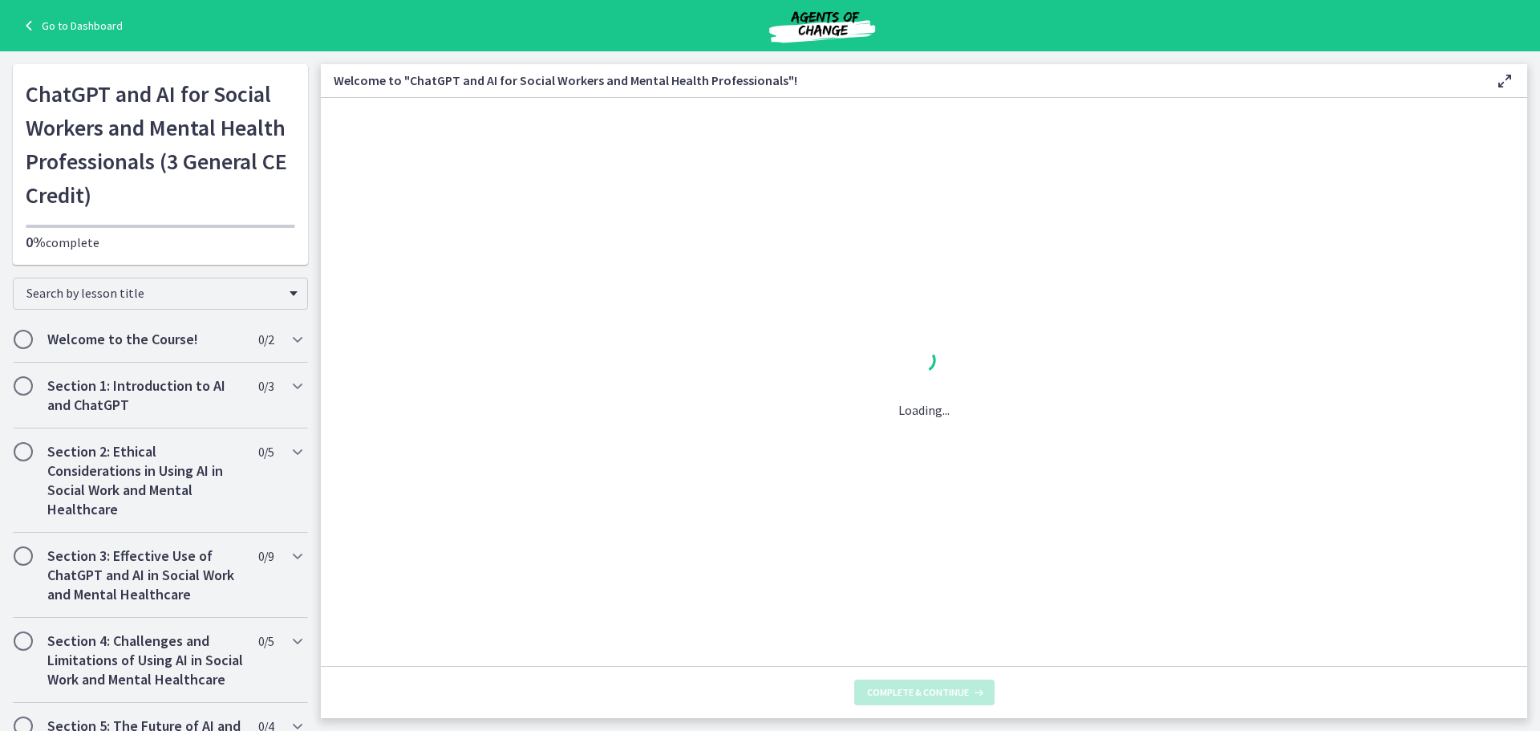  What do you see at coordinates (265, 386) in the screenshot?
I see `span: 0 / 3` at bounding box center [265, 386].